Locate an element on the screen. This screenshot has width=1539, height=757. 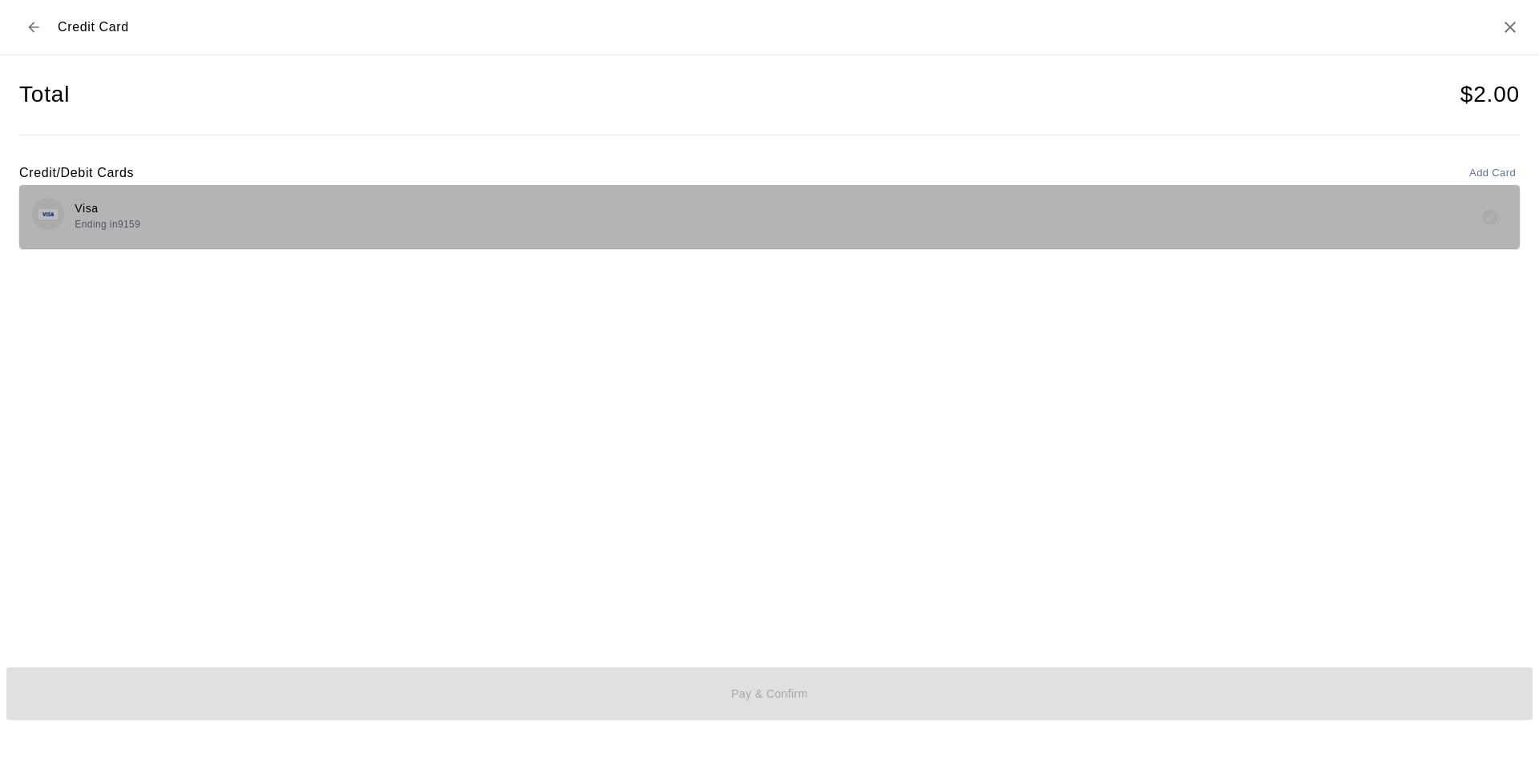
span: Ending in 9159 is located at coordinates (107, 224).